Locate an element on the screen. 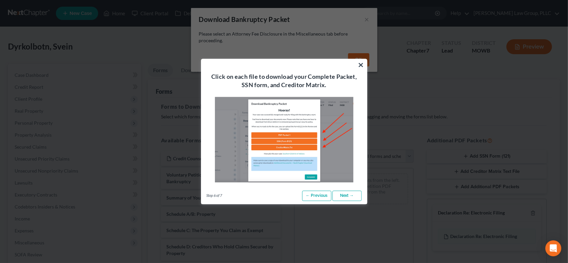 This screenshot has width=568, height=263. span: Step 6 of 7 is located at coordinates (214, 196).